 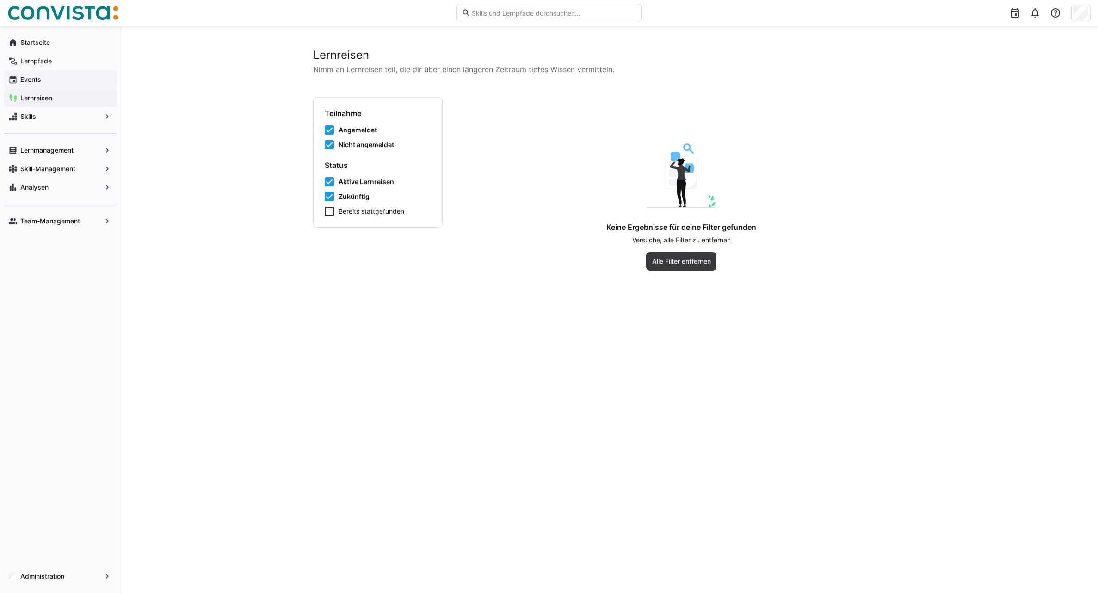 What do you see at coordinates (681, 261) in the screenshot?
I see `button: Alle Filter entfernen` at bounding box center [681, 261].